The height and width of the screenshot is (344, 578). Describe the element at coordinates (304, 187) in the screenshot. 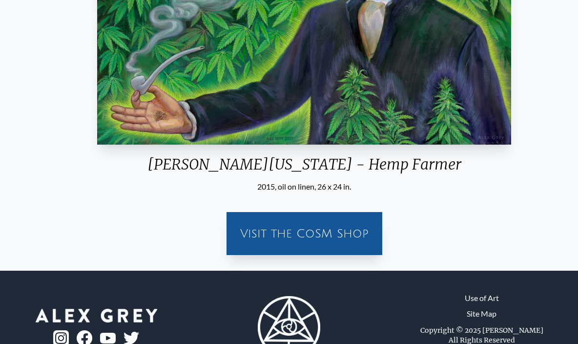

I see `div: 2015, oil on linen, 26 x 24 in.` at that location.